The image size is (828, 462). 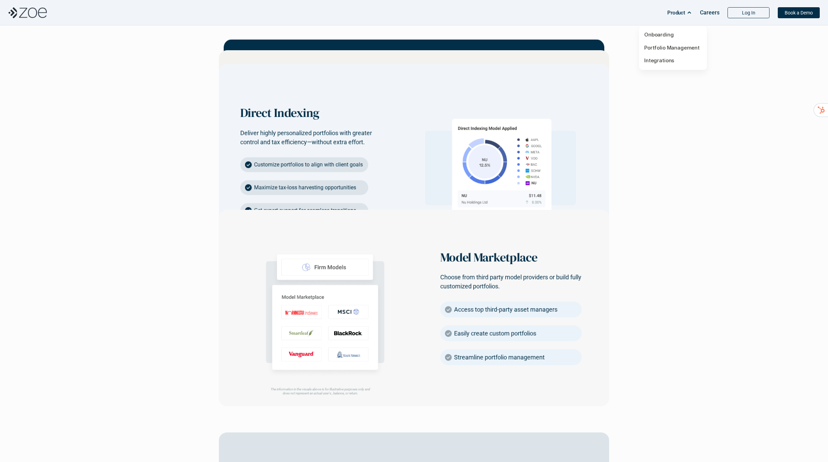 I want to click on h3: Model Marketplace, so click(x=514, y=257).